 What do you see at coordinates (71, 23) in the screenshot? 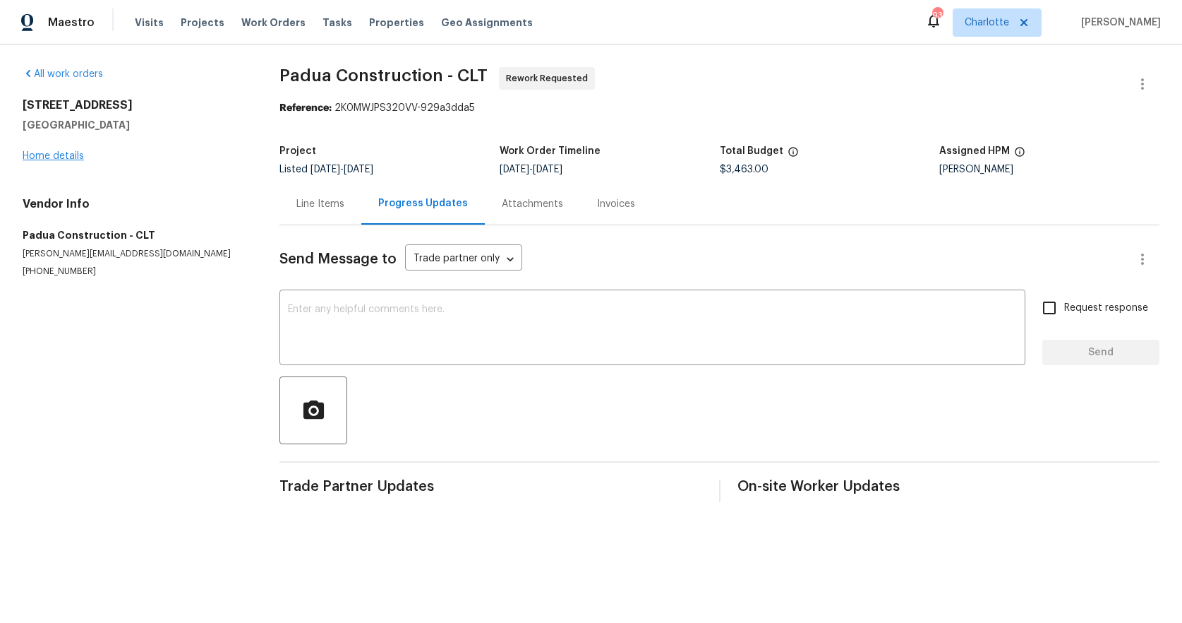
I see `span: Maestro` at bounding box center [71, 23].